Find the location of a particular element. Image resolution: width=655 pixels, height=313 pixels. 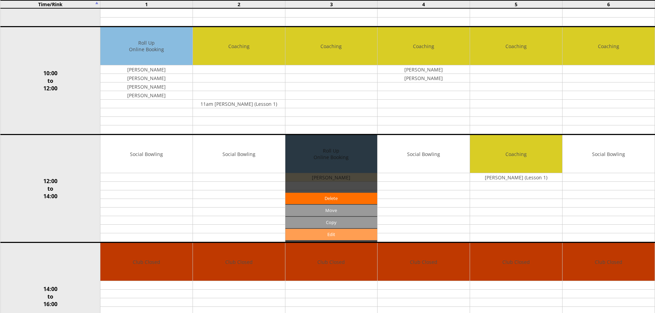

td: 12:00 to 14:00 is located at coordinates (50, 189).